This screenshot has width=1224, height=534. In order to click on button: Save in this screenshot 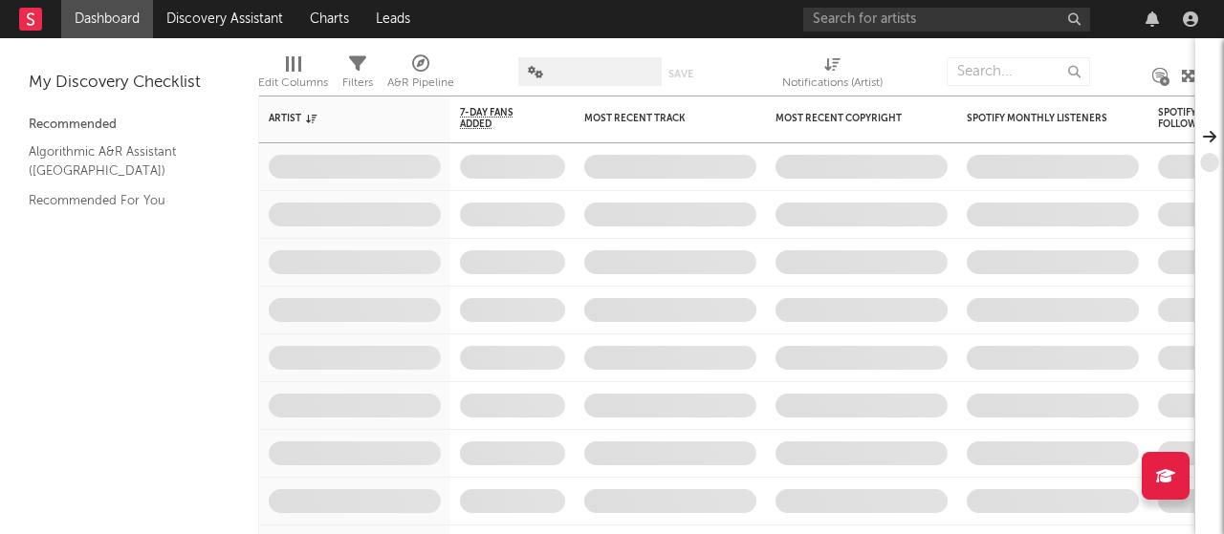, I will do `click(681, 74)`.